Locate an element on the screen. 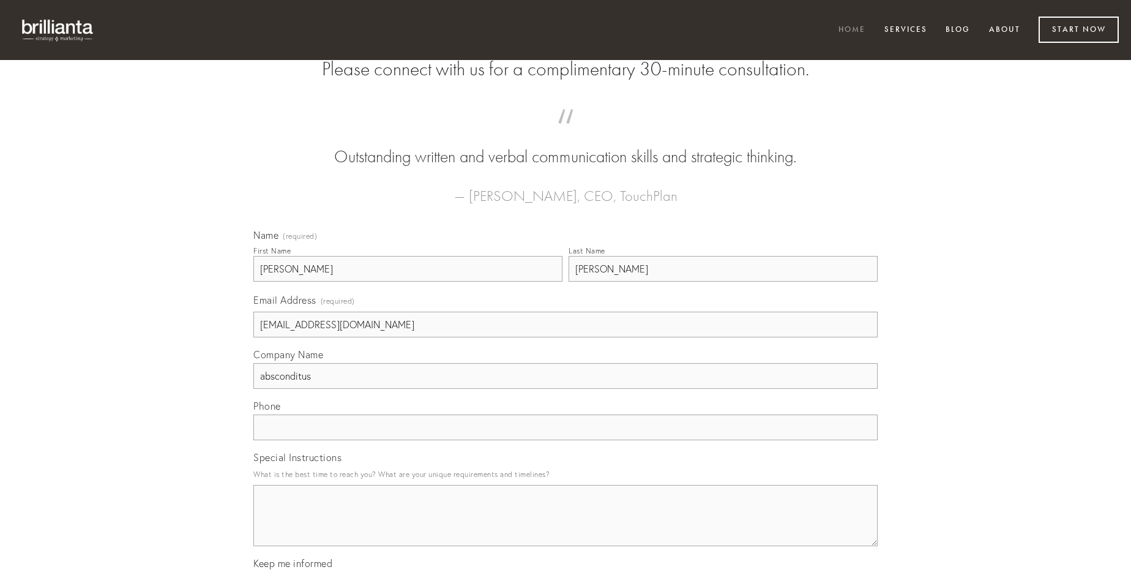 The height and width of the screenshot is (575, 1131). span: Special Instructions is located at coordinates (298, 457).